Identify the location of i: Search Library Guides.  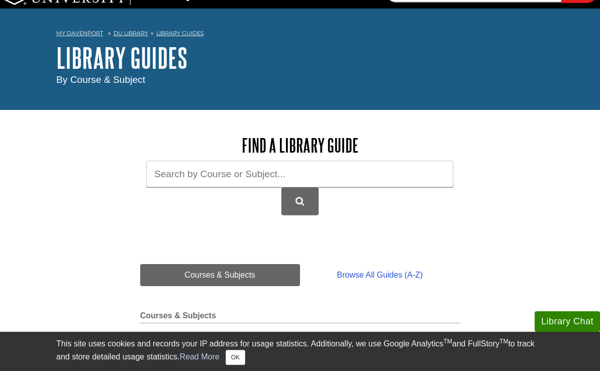
(299, 201).